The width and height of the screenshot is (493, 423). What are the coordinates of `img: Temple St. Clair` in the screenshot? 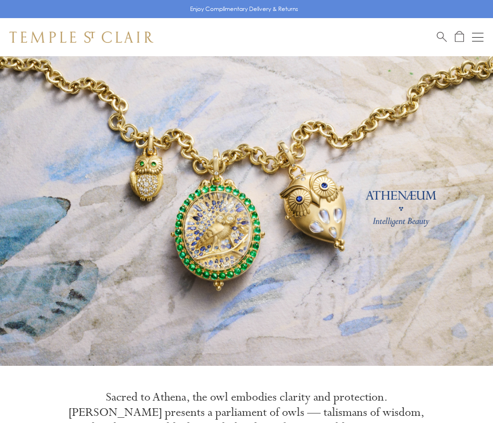 It's located at (82, 37).